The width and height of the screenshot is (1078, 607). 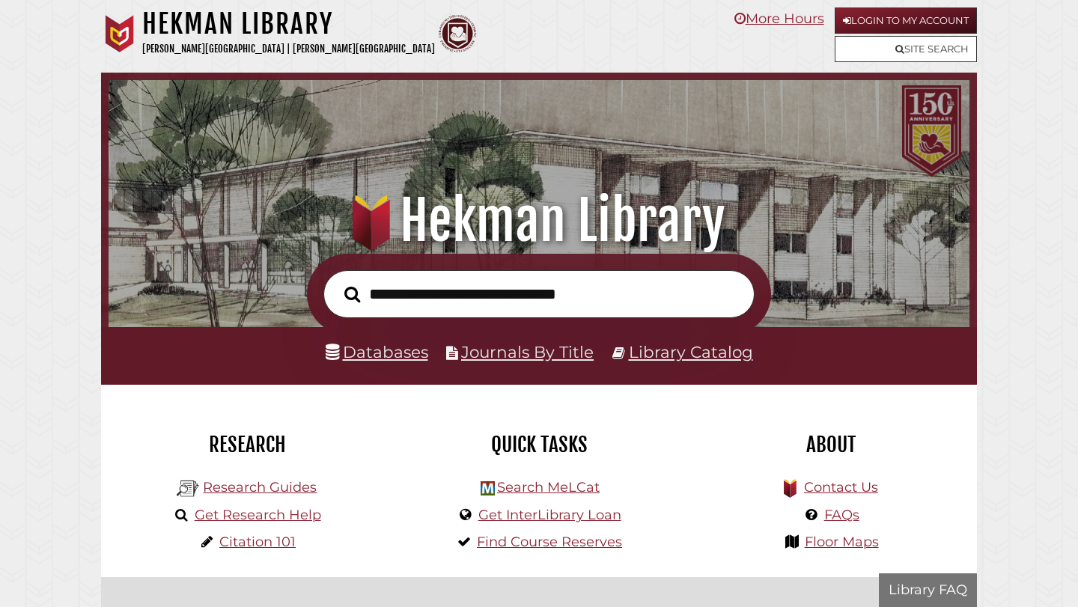 What do you see at coordinates (352, 294) in the screenshot?
I see `button: Search` at bounding box center [352, 294].